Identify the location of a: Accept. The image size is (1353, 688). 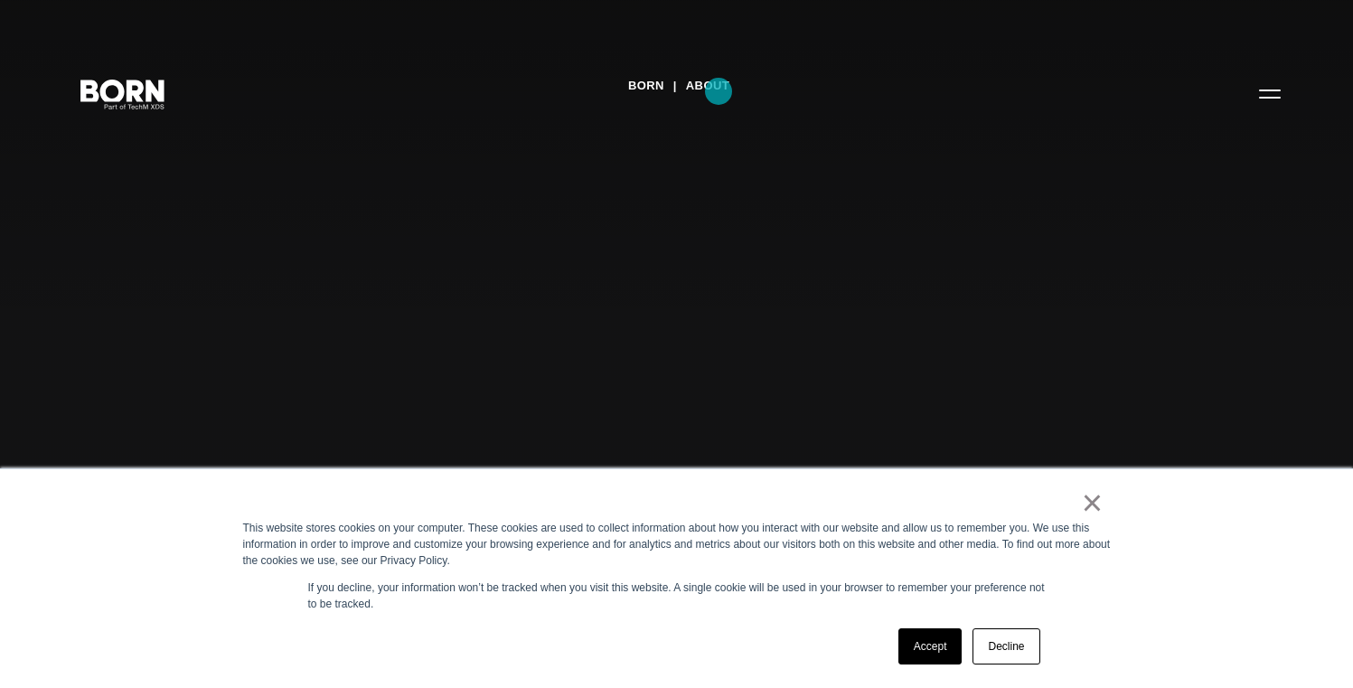
(930, 646).